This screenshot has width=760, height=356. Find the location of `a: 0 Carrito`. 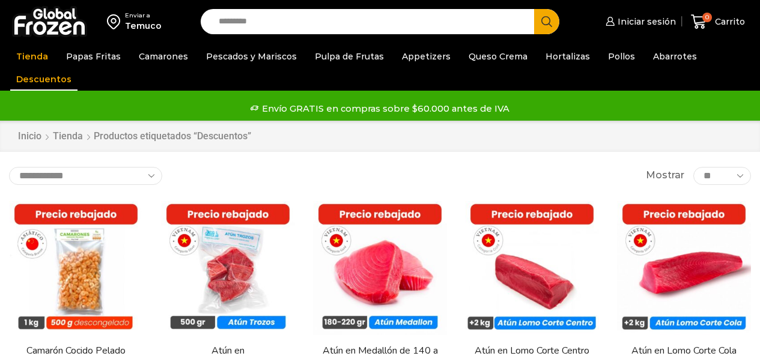

a: 0 Carrito is located at coordinates (718, 22).